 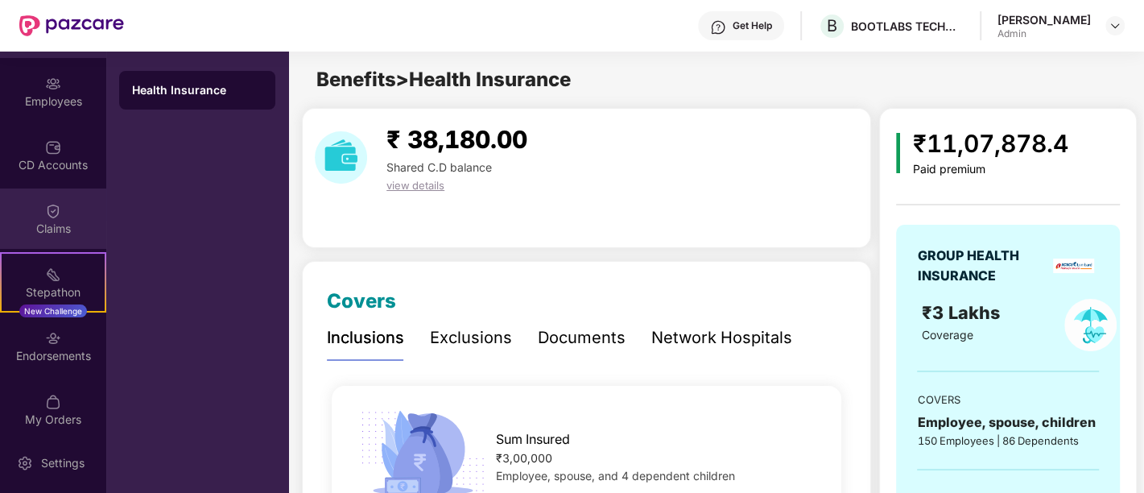 What do you see at coordinates (1074, 266) in the screenshot?
I see `img: insurerLogo` at bounding box center [1074, 266].